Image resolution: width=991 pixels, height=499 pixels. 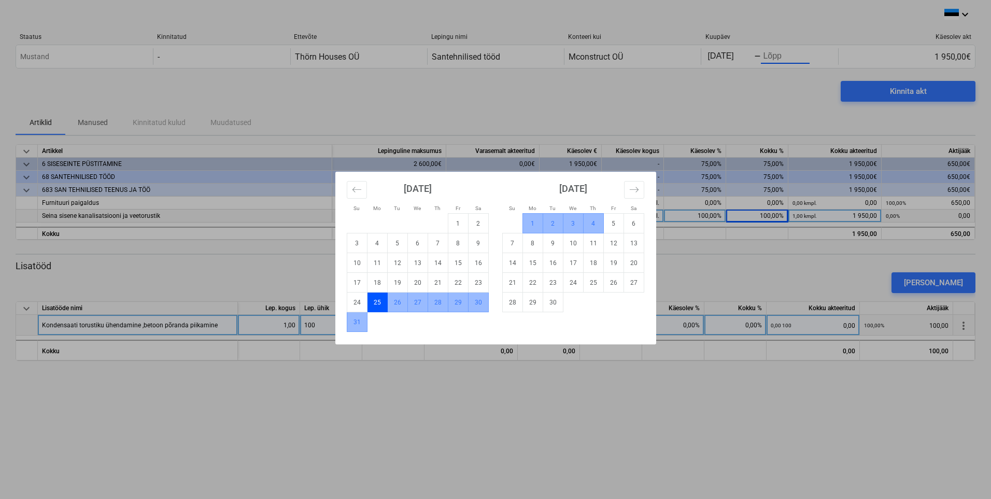 What do you see at coordinates (593, 243) in the screenshot?
I see `td: Choose Thursday, September 11, 2025 as your check-out date. It's available.` at bounding box center [593, 243].